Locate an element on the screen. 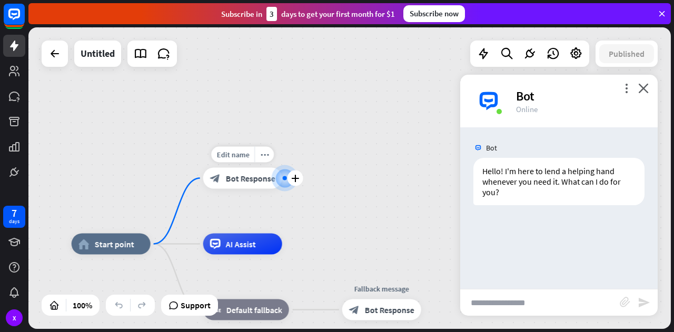  div: 100% is located at coordinates (82, 305).